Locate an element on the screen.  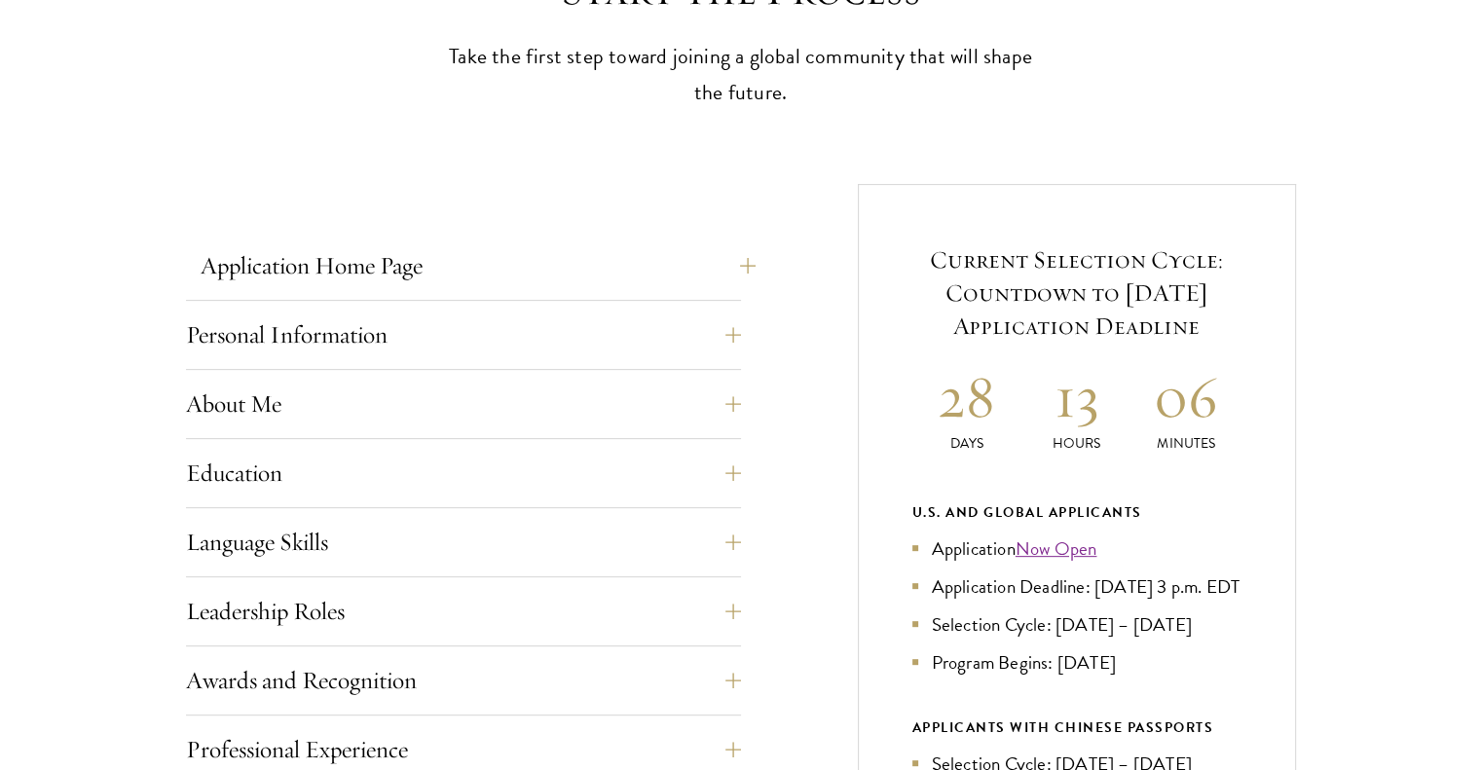
button: Education is located at coordinates (463, 473).